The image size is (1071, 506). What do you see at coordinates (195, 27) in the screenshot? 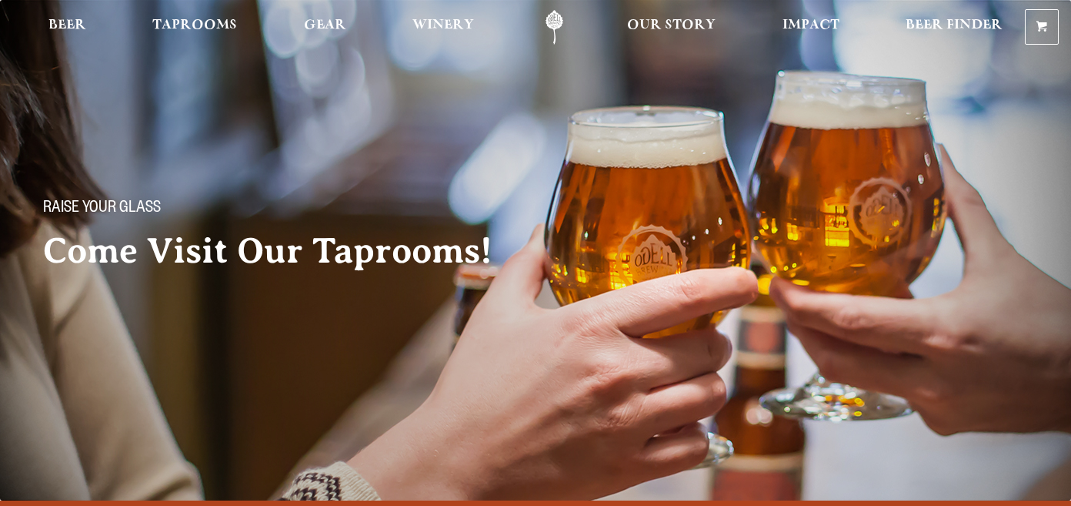
I see `a: Taprooms` at bounding box center [195, 27].